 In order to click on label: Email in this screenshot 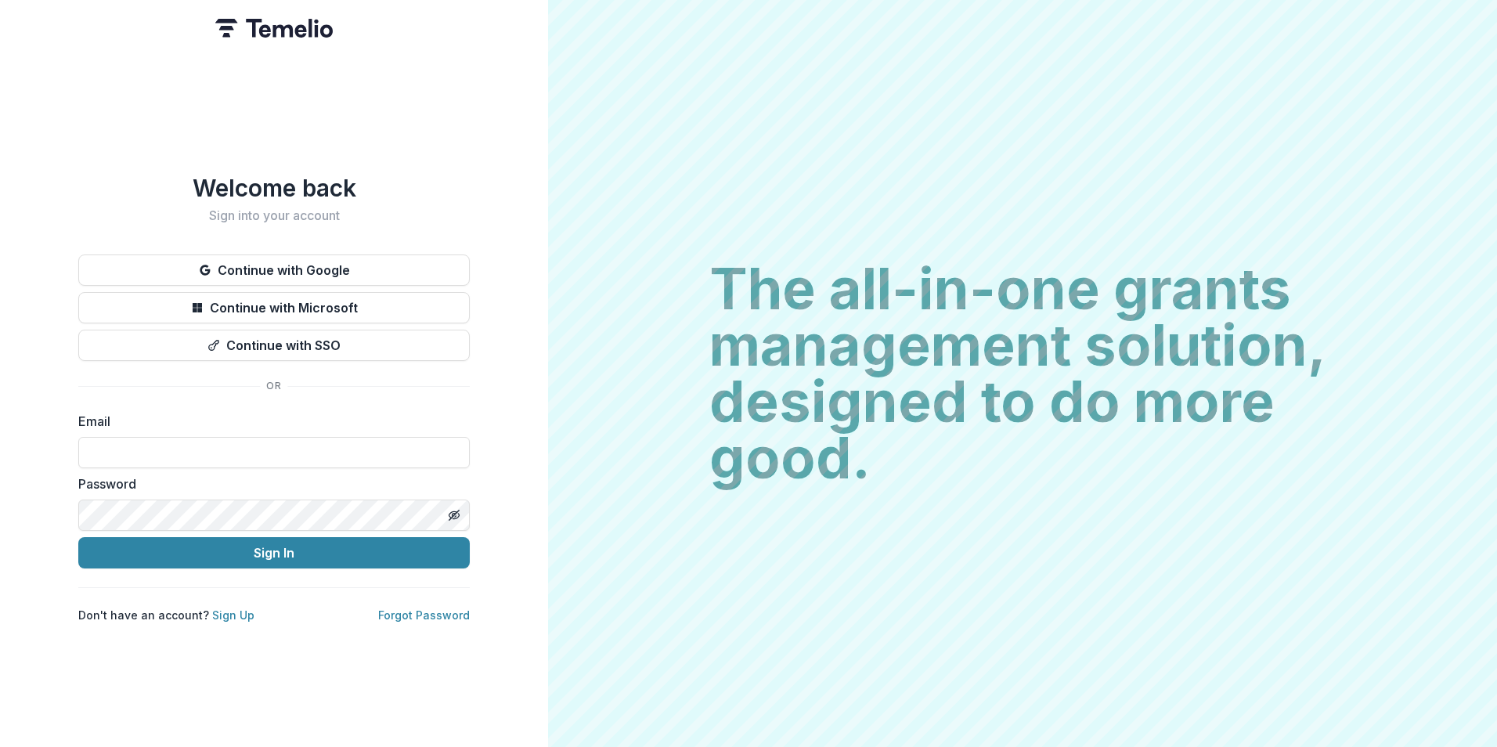, I will do `click(269, 421)`.